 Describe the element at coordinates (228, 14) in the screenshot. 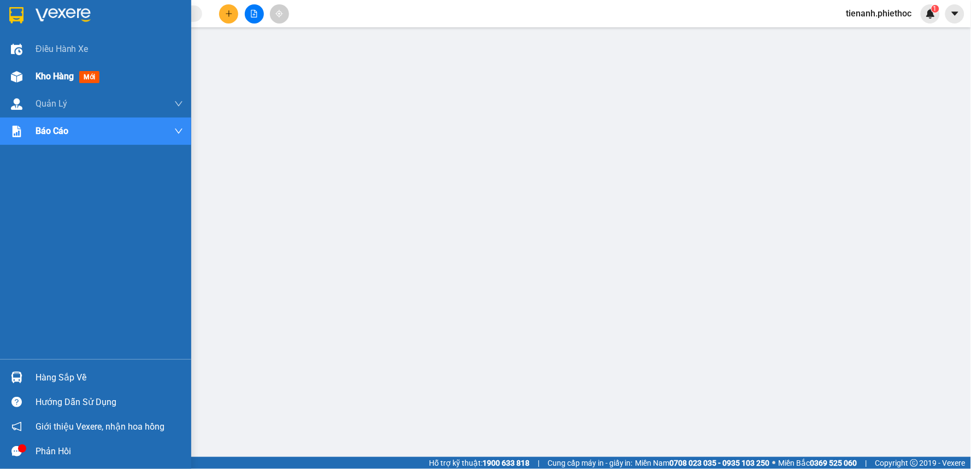

I see `button: plus` at that location.